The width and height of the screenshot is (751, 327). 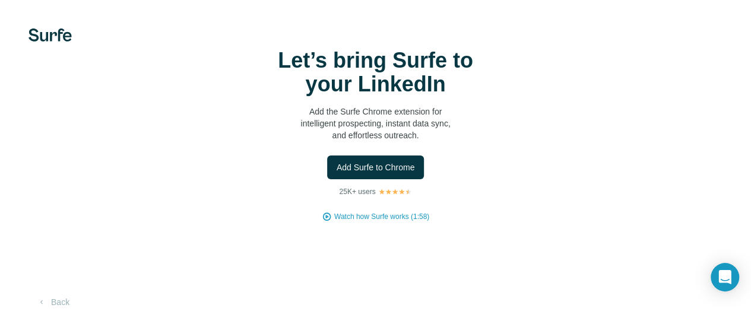 I want to click on img: Surfe's logo, so click(x=50, y=35).